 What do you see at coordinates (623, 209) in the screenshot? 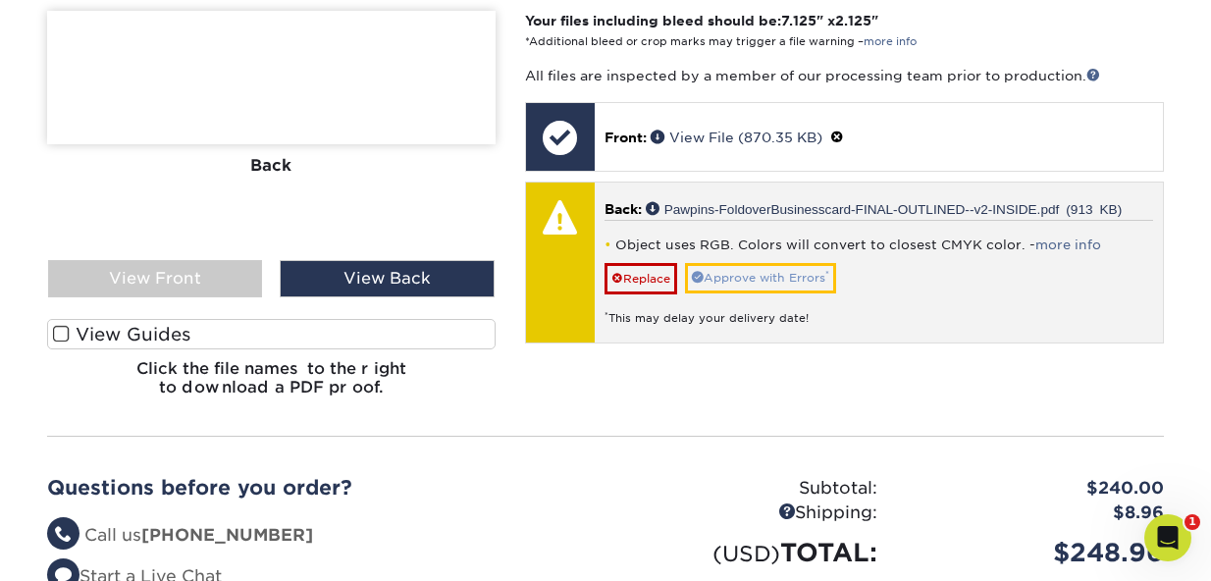
I see `span: Back:` at bounding box center [623, 209].